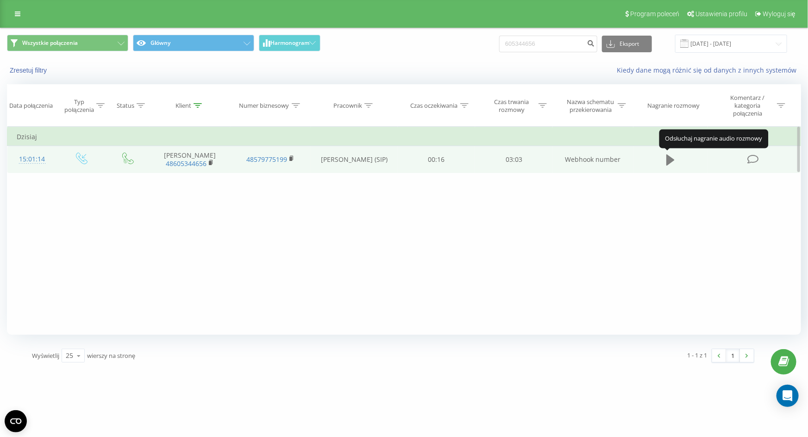  What do you see at coordinates (779, 14) in the screenshot?
I see `span: Wyloguj się` at bounding box center [779, 14].